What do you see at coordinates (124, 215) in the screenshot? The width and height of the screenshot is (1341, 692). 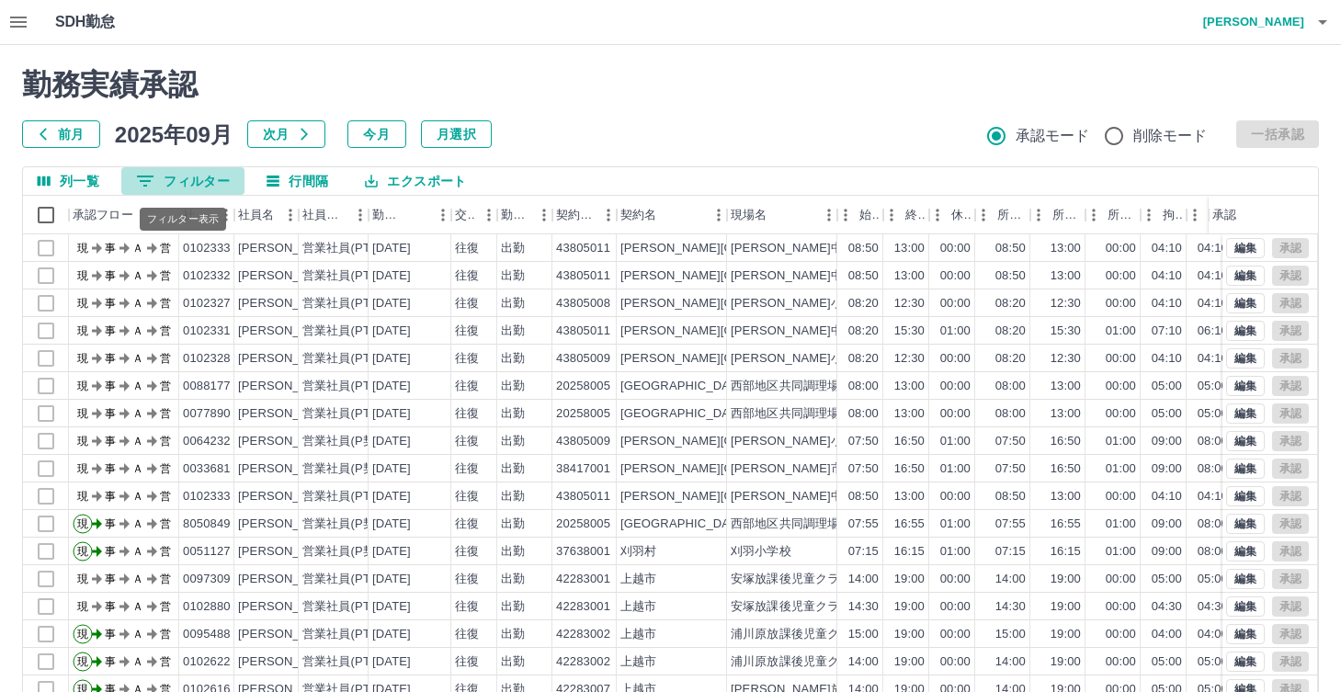 I see `div: 承認フロー` at bounding box center [124, 215].